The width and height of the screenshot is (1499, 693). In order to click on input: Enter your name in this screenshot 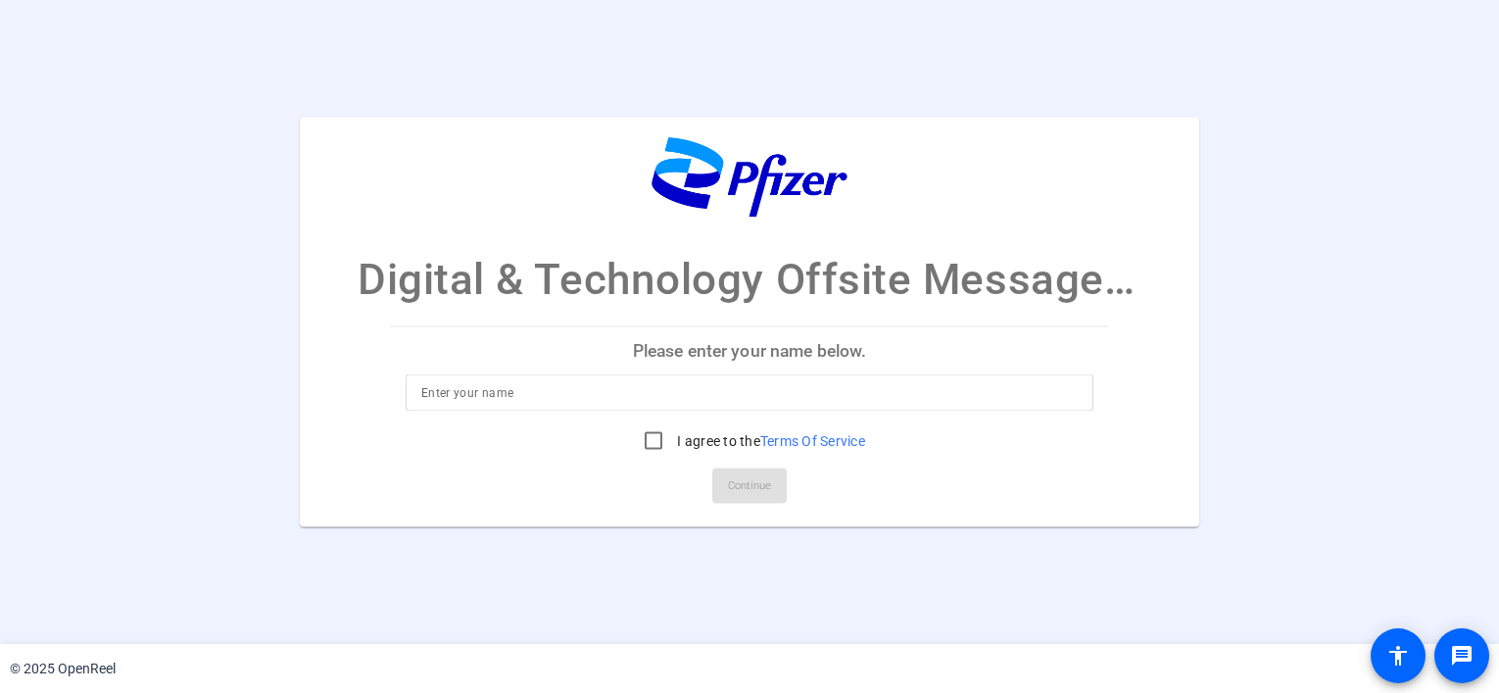, I will do `click(750, 393)`.